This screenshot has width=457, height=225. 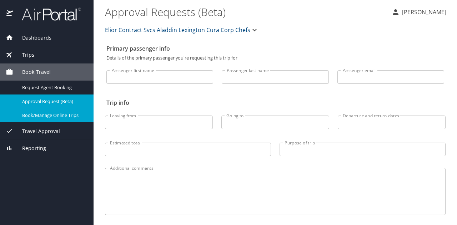 I want to click on p: Details of the primary passenger you're requesting this trip for, so click(x=275, y=58).